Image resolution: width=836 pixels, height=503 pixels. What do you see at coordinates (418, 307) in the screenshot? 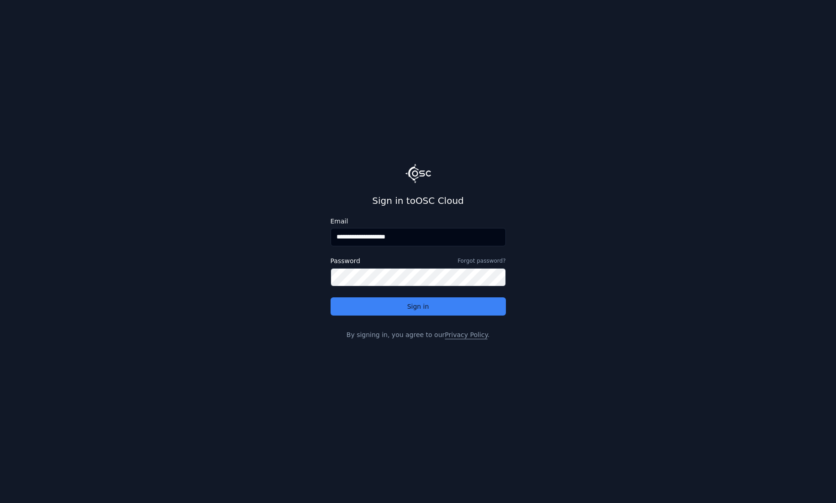
I see `button: Sign in` at bounding box center [418, 307].